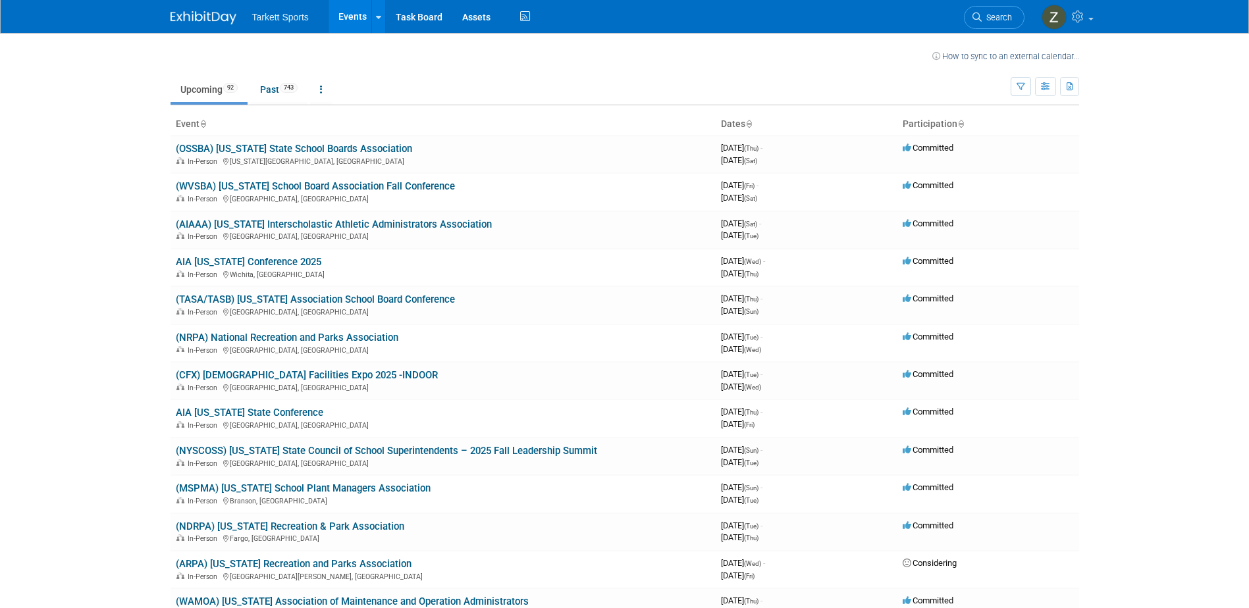  I want to click on a: (NRPA) National Recreation and Parks Association, so click(287, 338).